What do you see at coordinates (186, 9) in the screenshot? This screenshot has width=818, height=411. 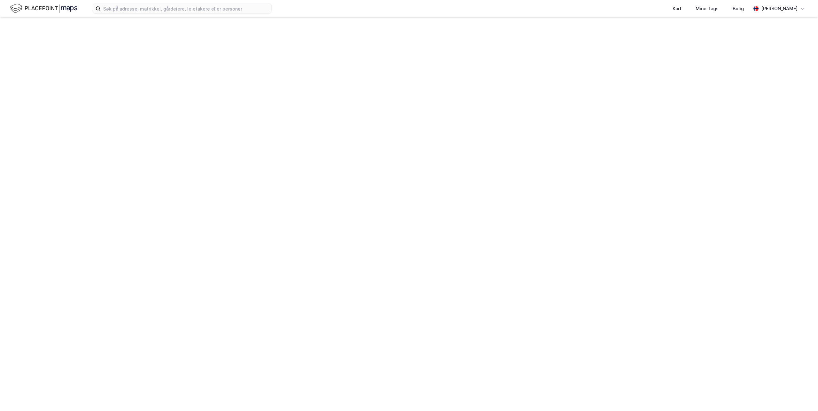 I see `input: Søk på adresse, matrikkel, gårdeiere, leietakere eller personer` at bounding box center [186, 9].